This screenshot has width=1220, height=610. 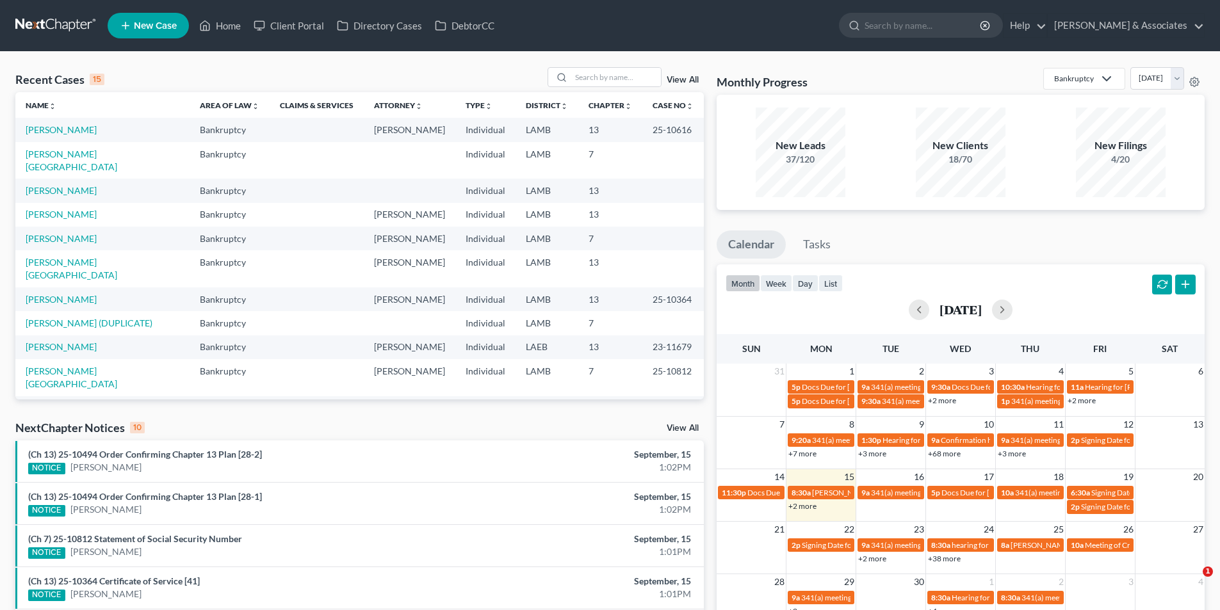 I want to click on span: Sat, so click(x=1169, y=348).